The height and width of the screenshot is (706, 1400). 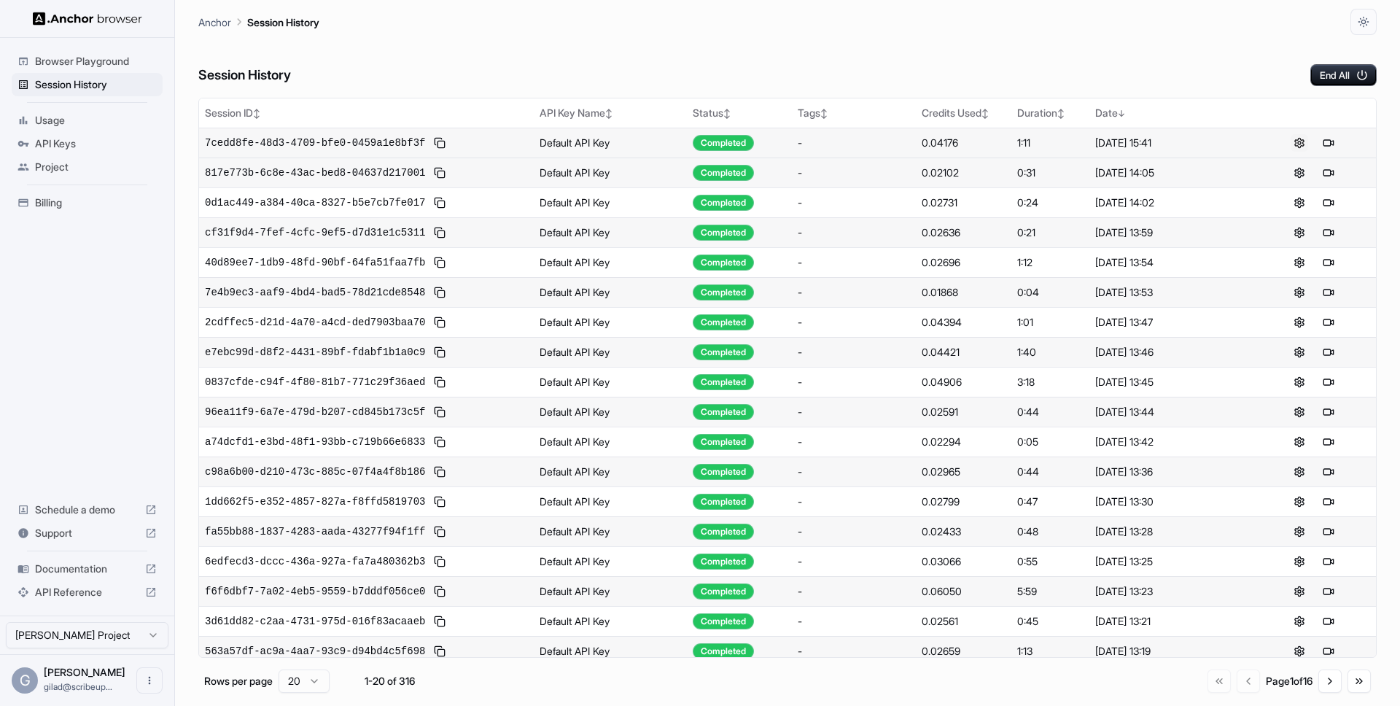 I want to click on div: API Key Name, so click(x=611, y=113).